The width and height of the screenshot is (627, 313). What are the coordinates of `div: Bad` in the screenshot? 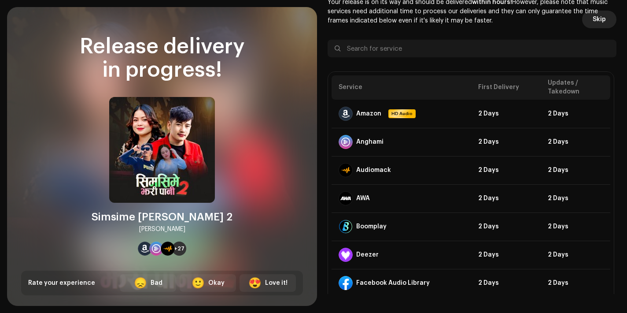 It's located at (156, 283).